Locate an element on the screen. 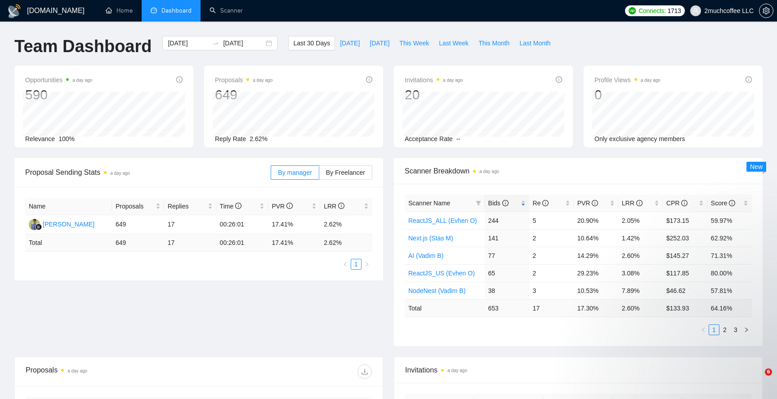  button: right is located at coordinates (367, 264).